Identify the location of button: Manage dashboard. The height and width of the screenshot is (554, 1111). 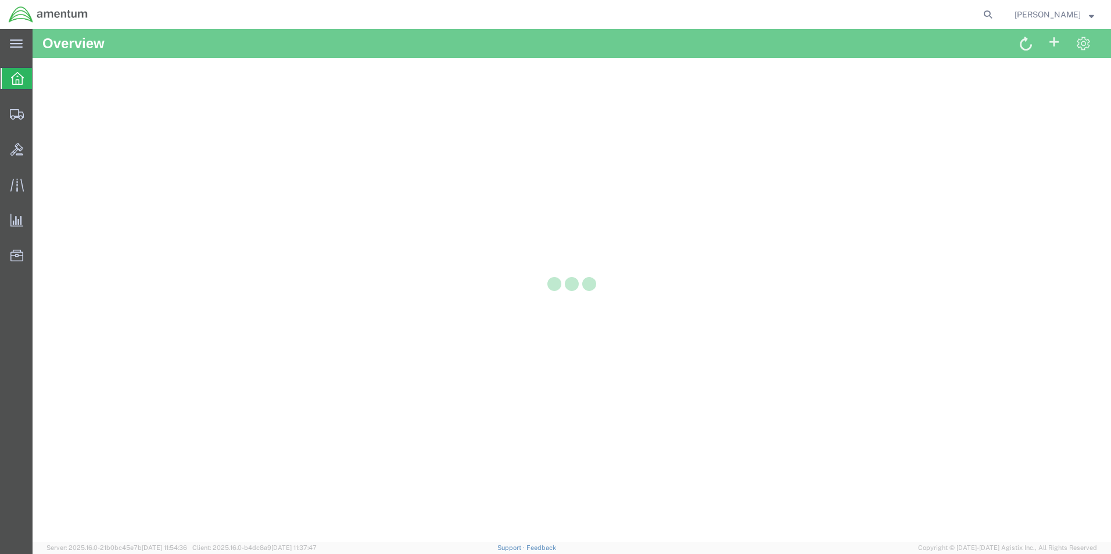
(1050, 16).